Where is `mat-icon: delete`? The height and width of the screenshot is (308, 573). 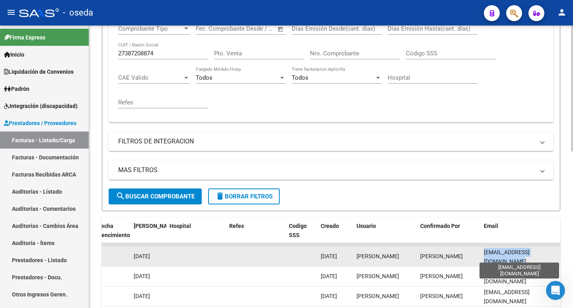 mat-icon: delete is located at coordinates (220, 196).